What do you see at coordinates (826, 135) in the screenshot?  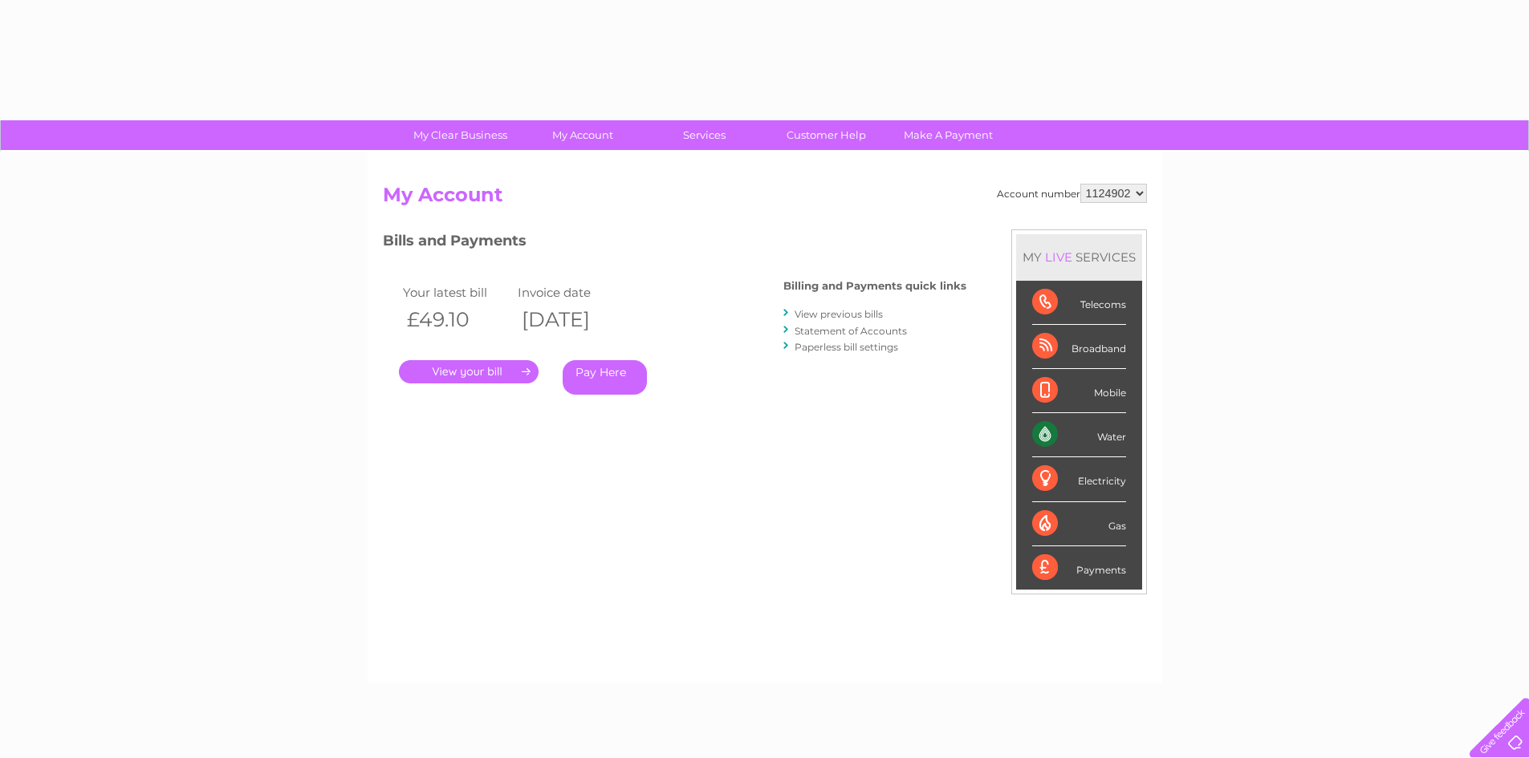 I see `a: Customer Help` at bounding box center [826, 135].